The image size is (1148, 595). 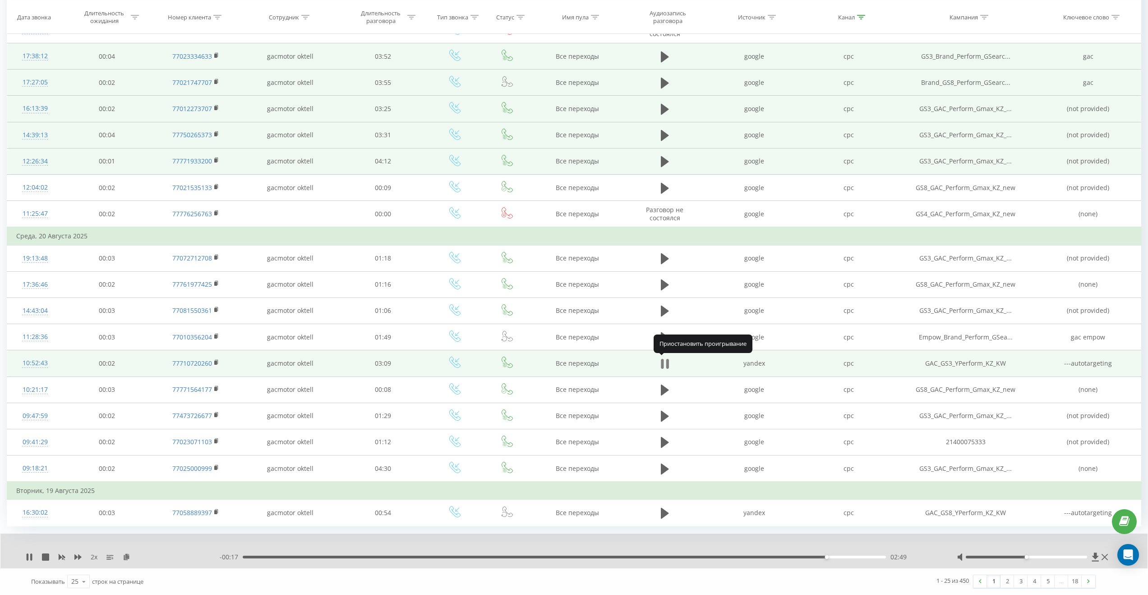 I want to click on td: 03:52, so click(x=383, y=56).